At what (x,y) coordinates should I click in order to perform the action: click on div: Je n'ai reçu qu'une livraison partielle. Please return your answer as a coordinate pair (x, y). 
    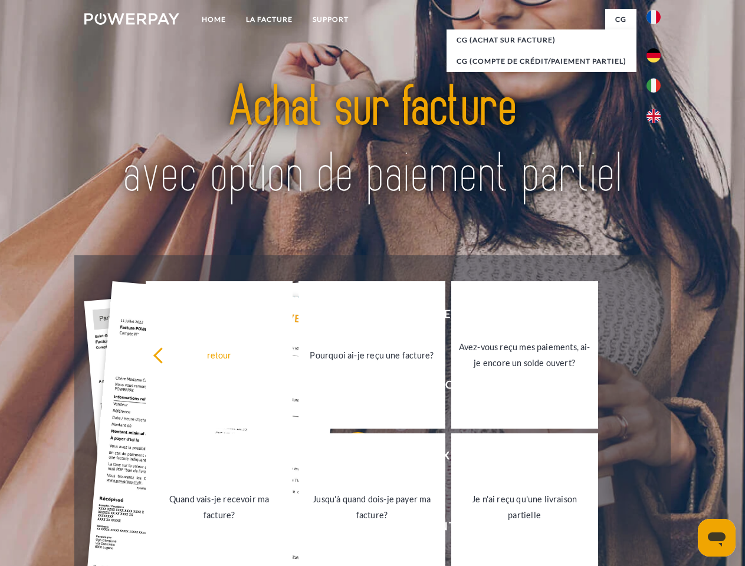
    Looking at the image, I should click on (524, 507).